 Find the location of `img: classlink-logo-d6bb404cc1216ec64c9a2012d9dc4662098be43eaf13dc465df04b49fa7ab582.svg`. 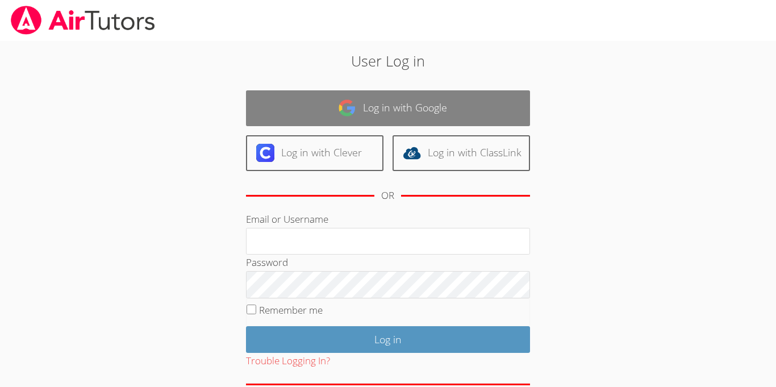

img: classlink-logo-d6bb404cc1216ec64c9a2012d9dc4662098be43eaf13dc465df04b49fa7ab582.svg is located at coordinates (412, 153).